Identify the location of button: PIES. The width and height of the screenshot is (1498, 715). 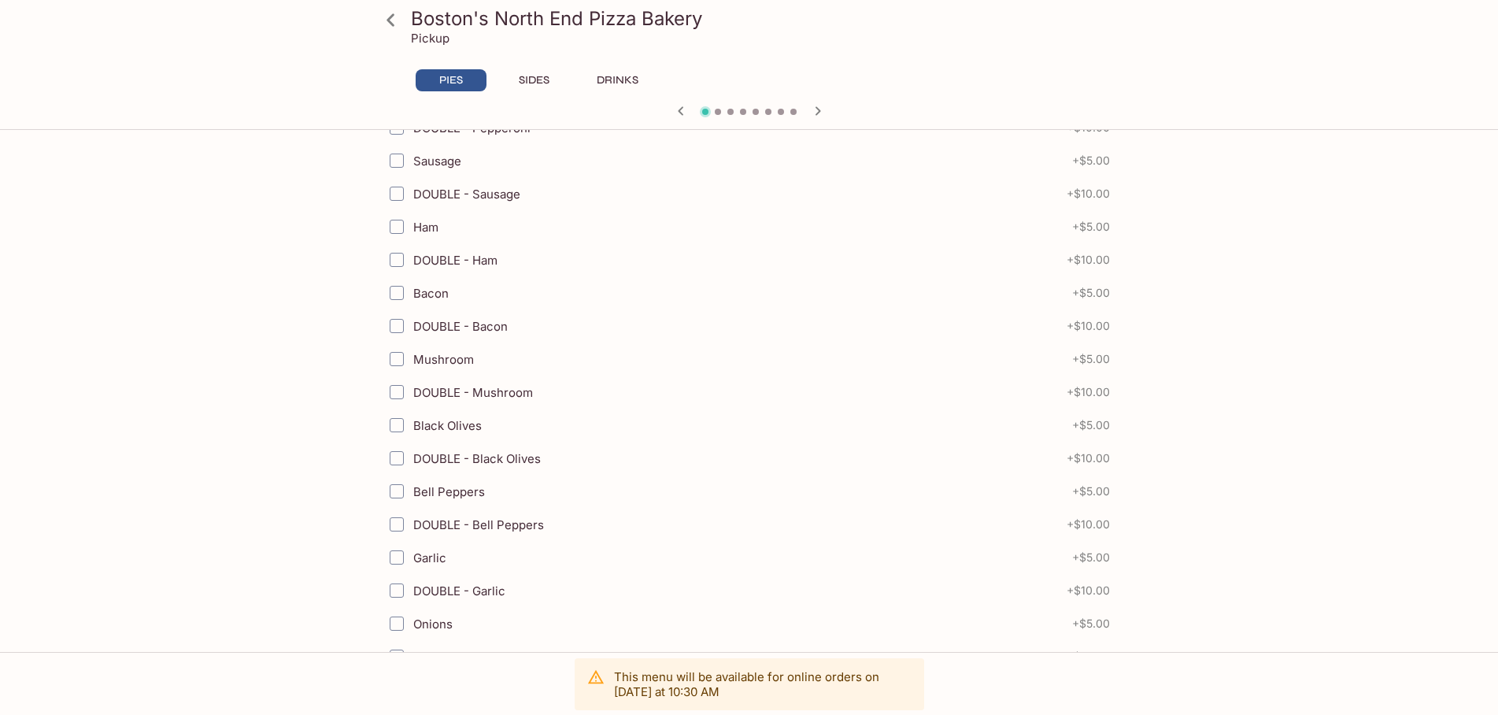
(451, 80).